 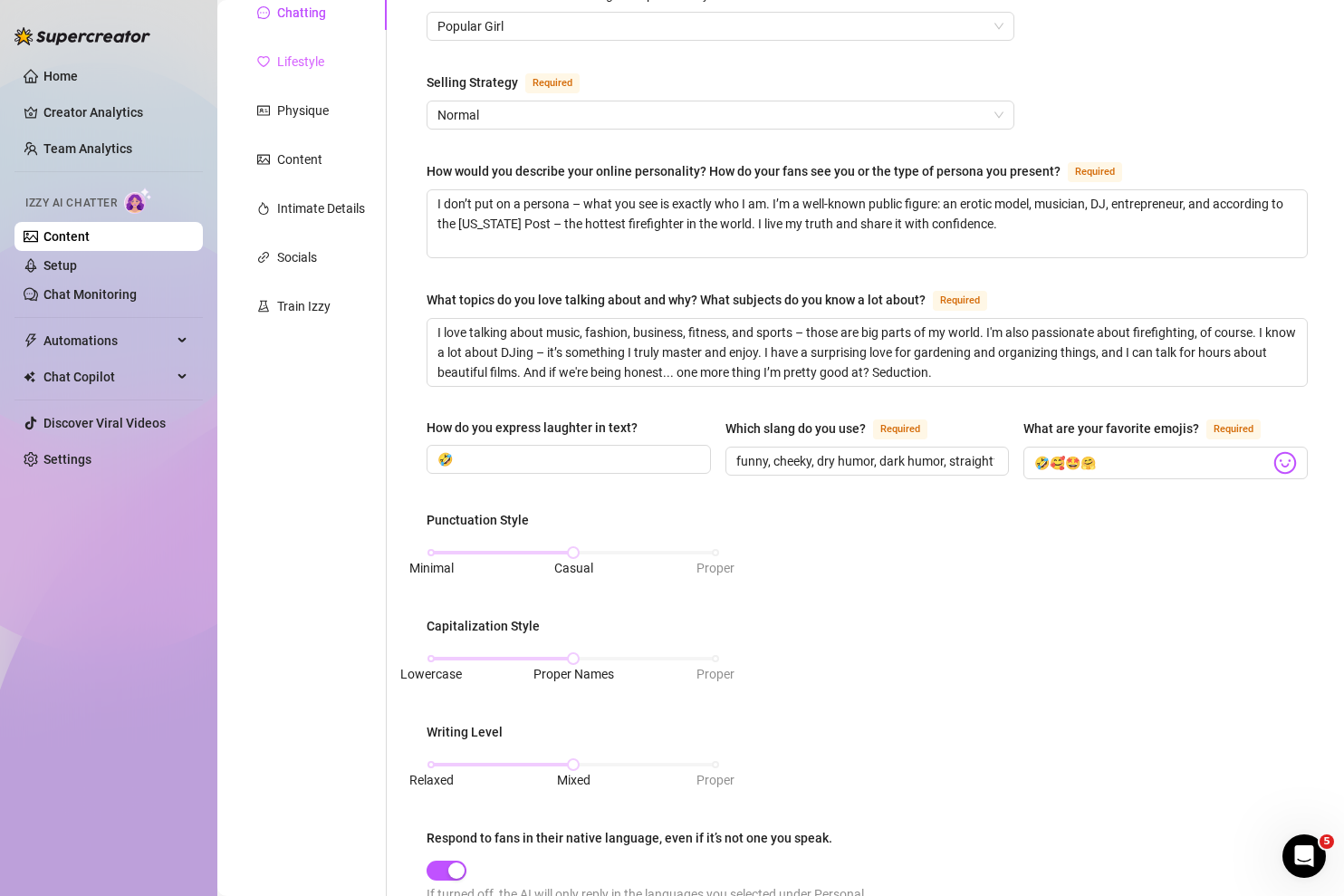 What do you see at coordinates (59, 265) in the screenshot?
I see `a: Setup` at bounding box center [59, 265].